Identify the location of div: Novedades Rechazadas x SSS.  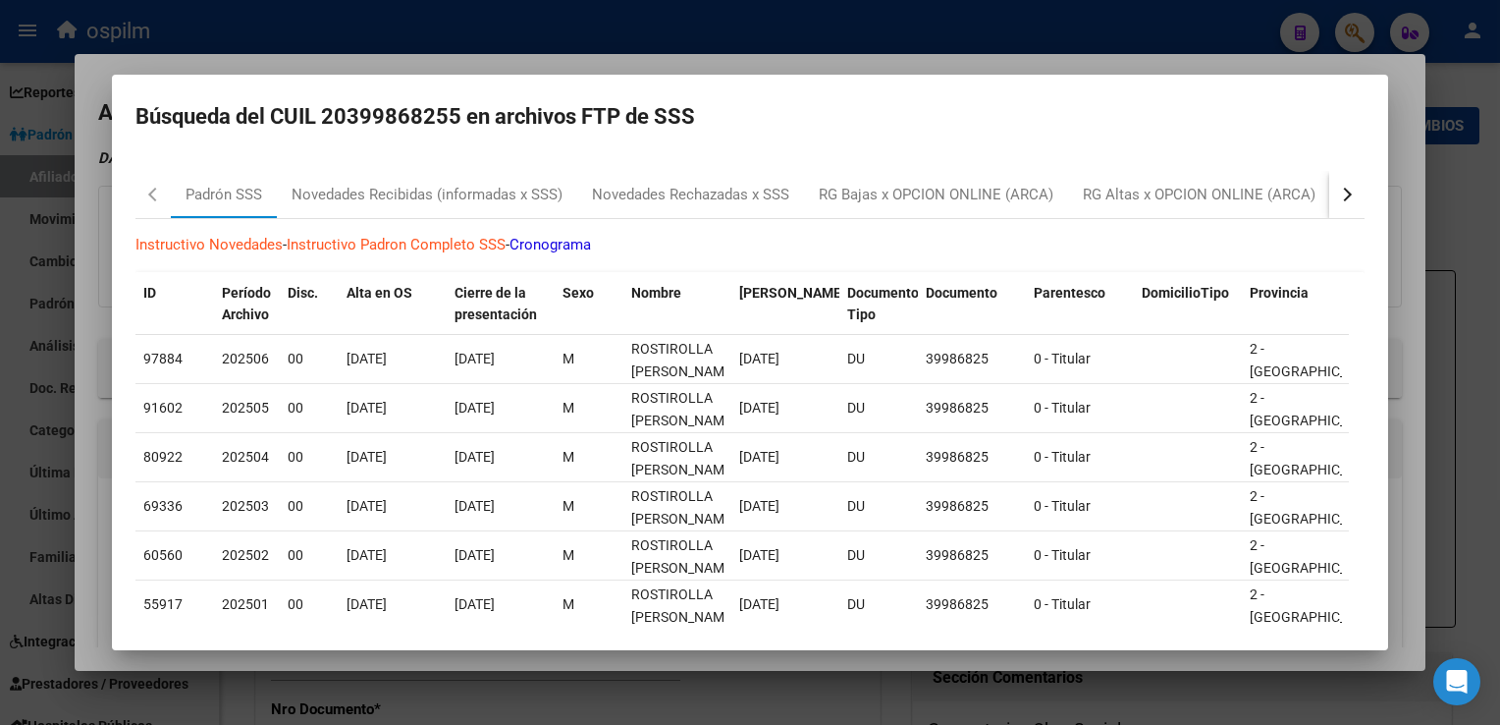
(690, 194).